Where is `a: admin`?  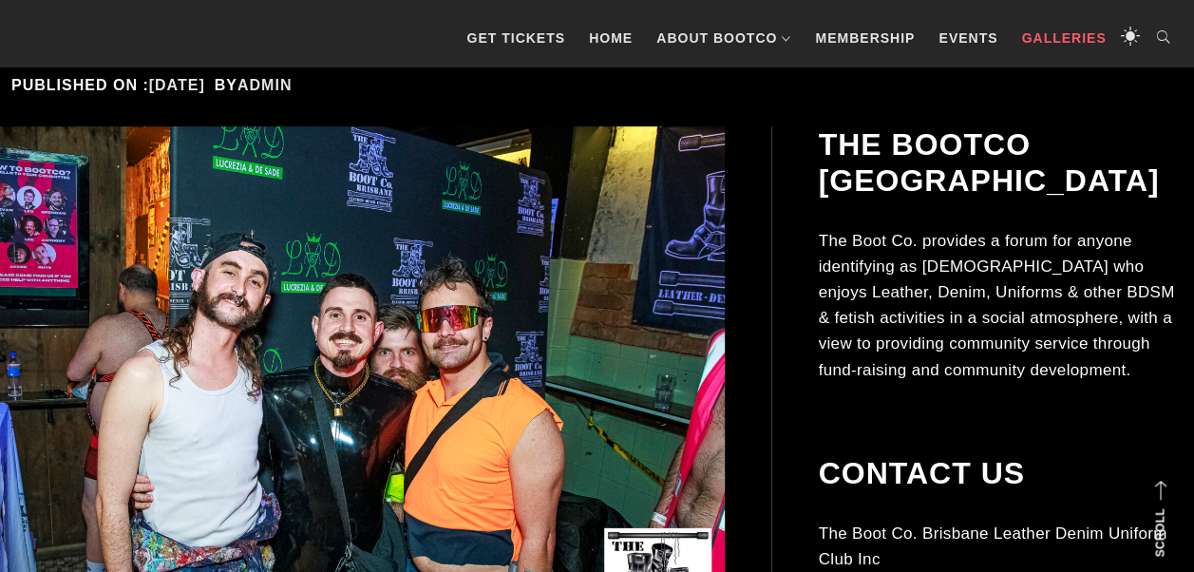 a: admin is located at coordinates (264, 85).